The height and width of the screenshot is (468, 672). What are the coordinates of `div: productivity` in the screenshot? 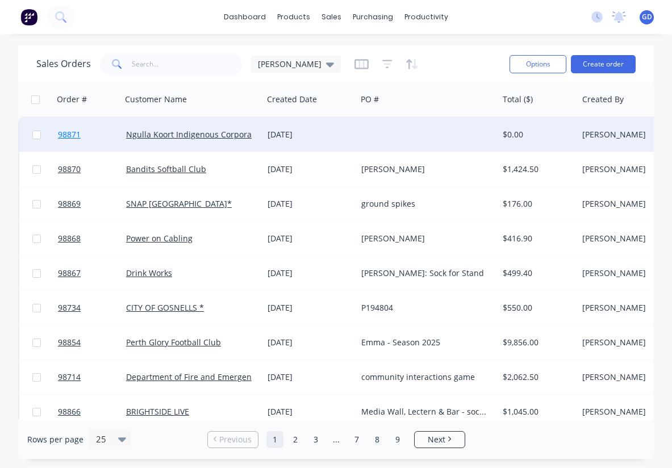 It's located at (426, 17).